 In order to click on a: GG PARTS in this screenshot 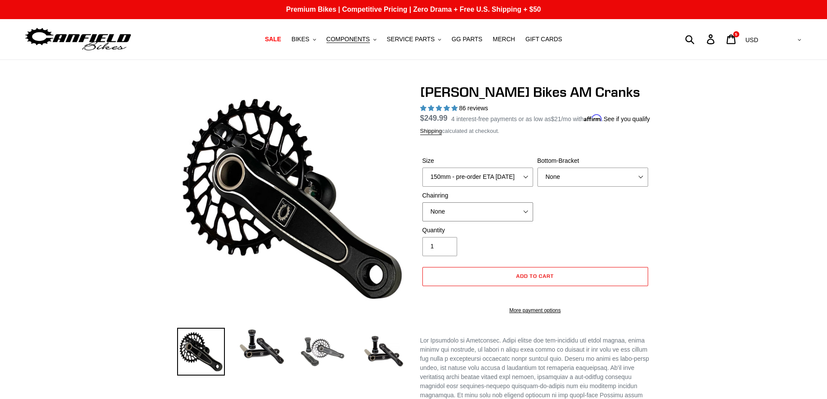, I will do `click(467, 39)`.